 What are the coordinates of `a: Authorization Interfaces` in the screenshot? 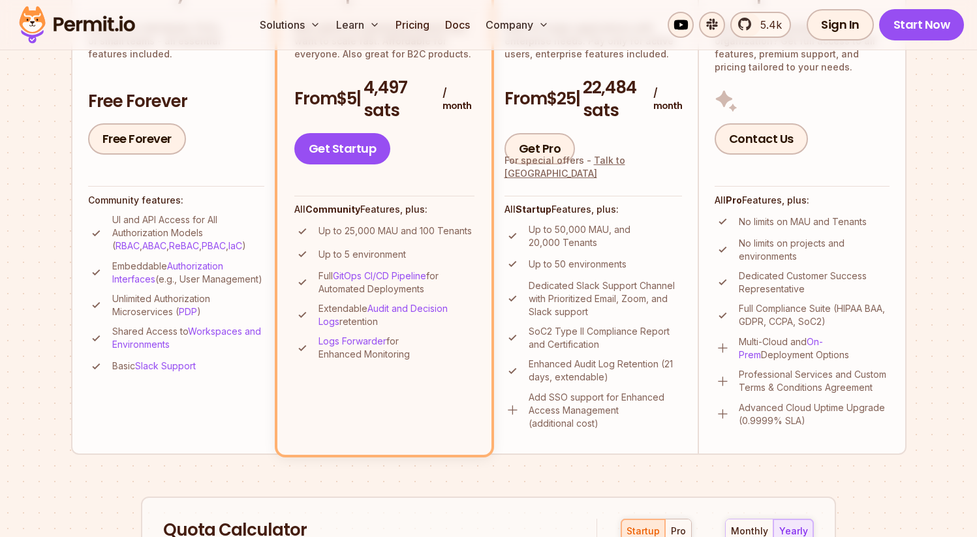 It's located at (168, 272).